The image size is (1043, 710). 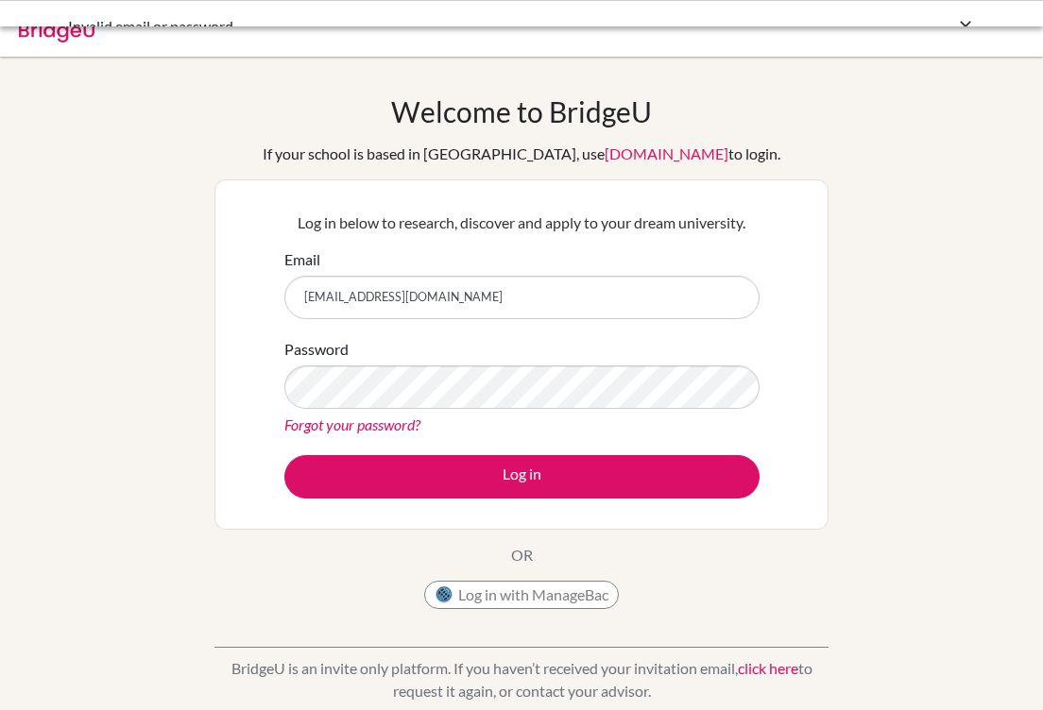 I want to click on div: Invalid email or password., so click(x=380, y=26).